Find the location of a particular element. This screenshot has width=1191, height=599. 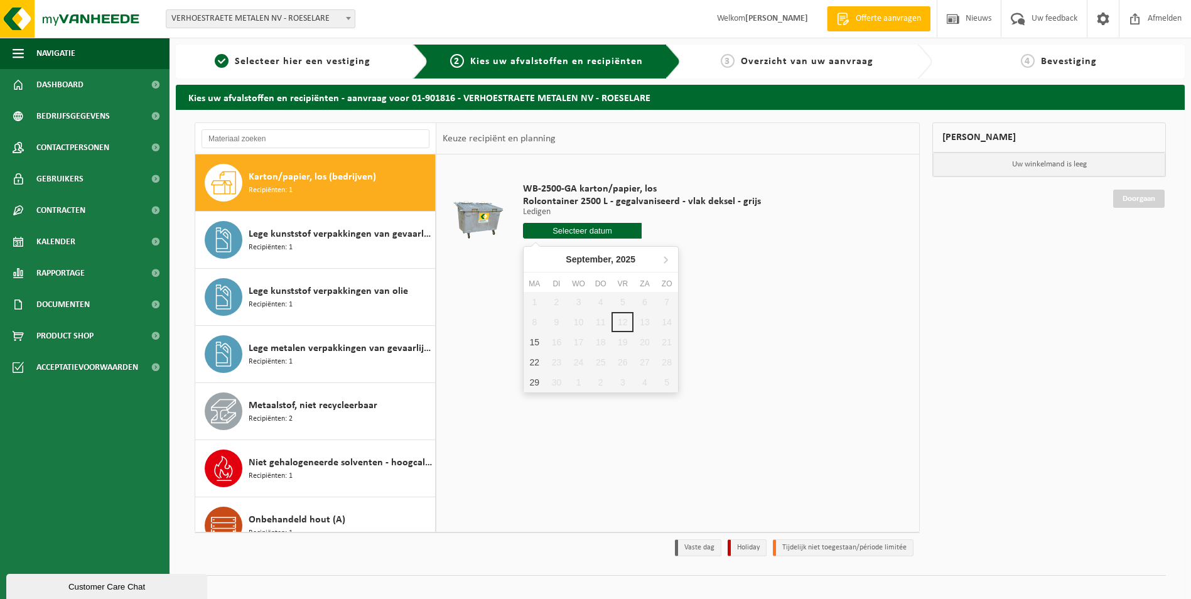

span: Lege kunststof verpakkingen van gevaarlijke stoffen is located at coordinates (340, 234).